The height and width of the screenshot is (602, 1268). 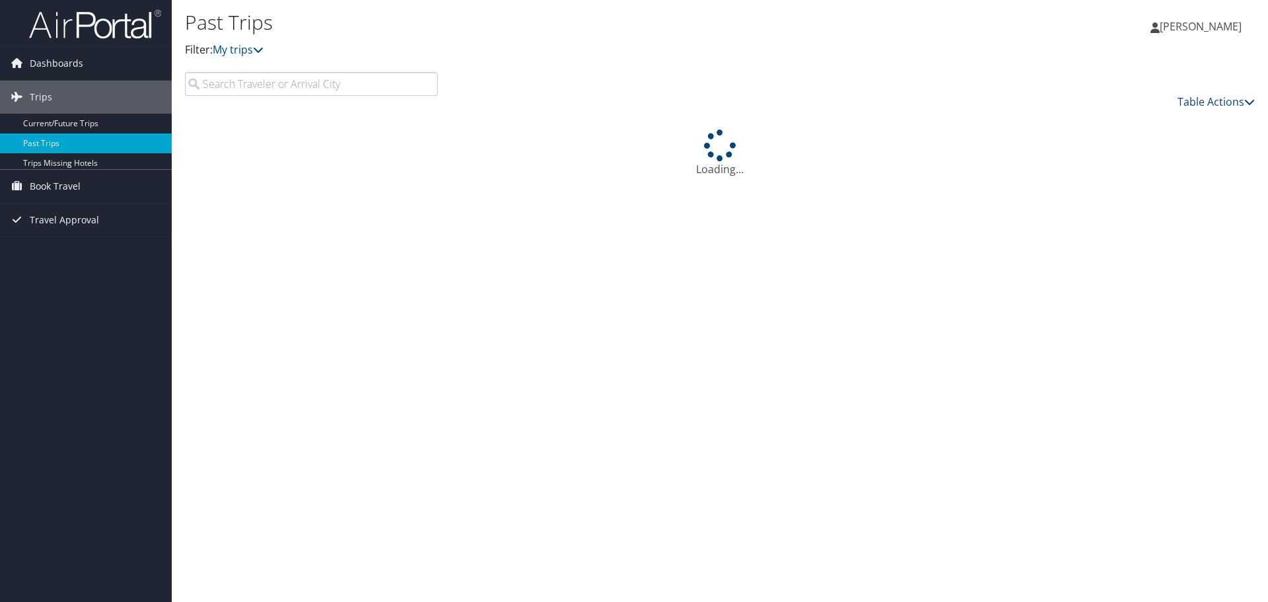 I want to click on p: Filter:, so click(x=542, y=50).